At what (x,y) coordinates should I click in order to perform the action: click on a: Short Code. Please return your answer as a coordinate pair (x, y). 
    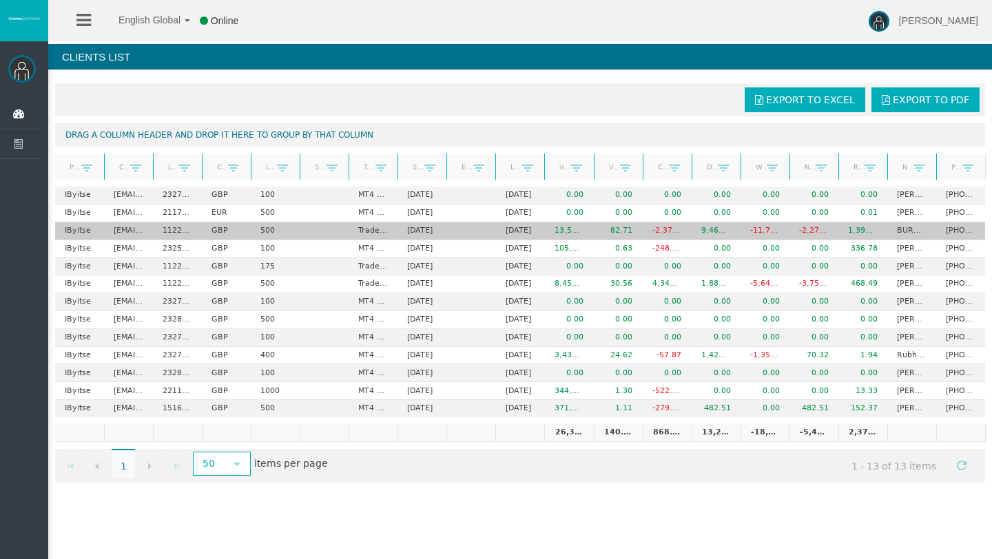
    Looking at the image, I should click on (316, 167).